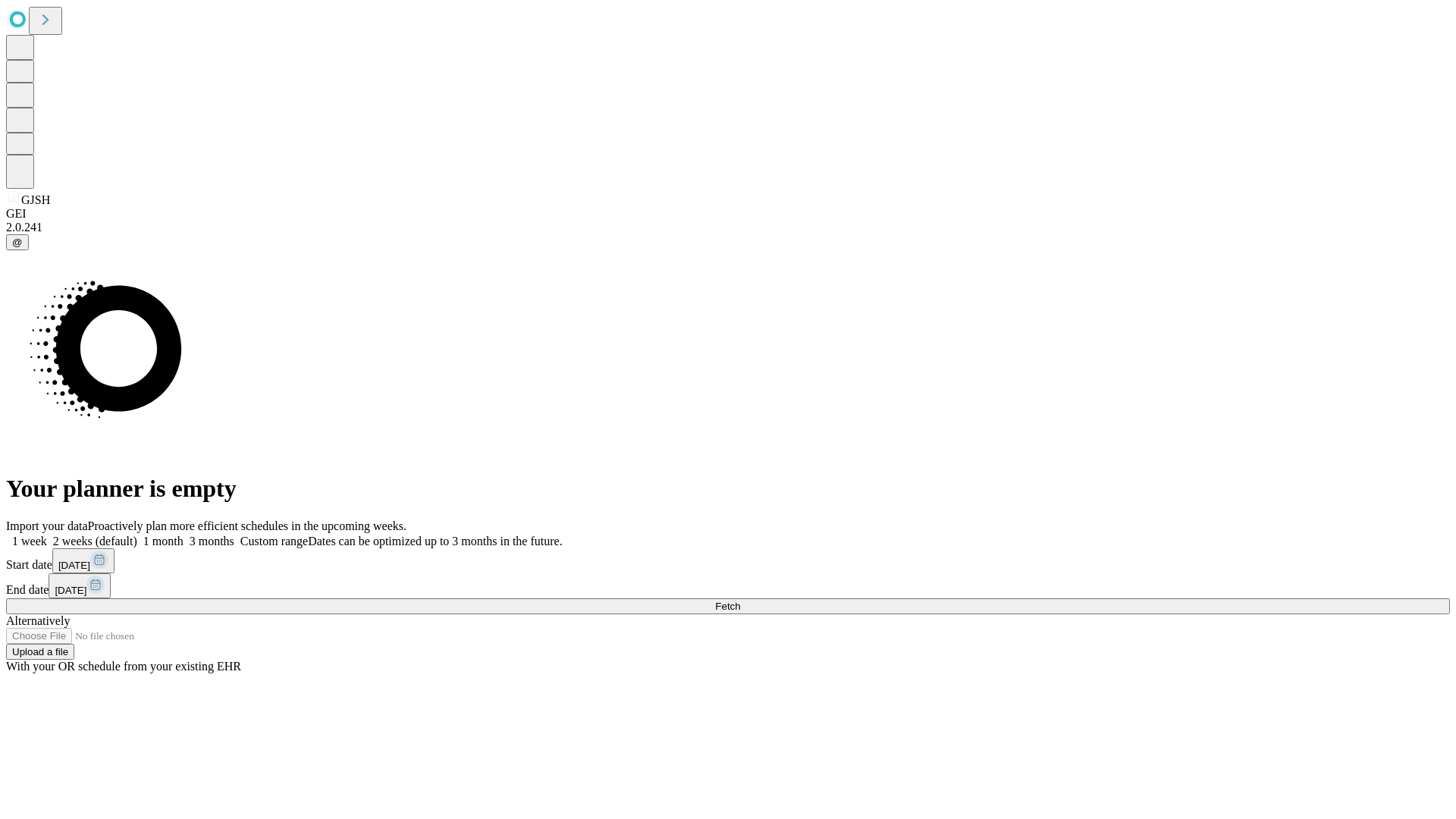  I want to click on span: 2 weeks (default), so click(95, 540).